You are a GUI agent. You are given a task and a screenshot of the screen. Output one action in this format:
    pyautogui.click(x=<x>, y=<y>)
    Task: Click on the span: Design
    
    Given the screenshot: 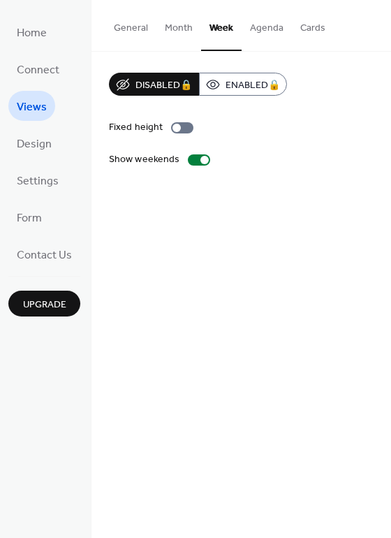 What is the action you would take?
    pyautogui.click(x=34, y=144)
    